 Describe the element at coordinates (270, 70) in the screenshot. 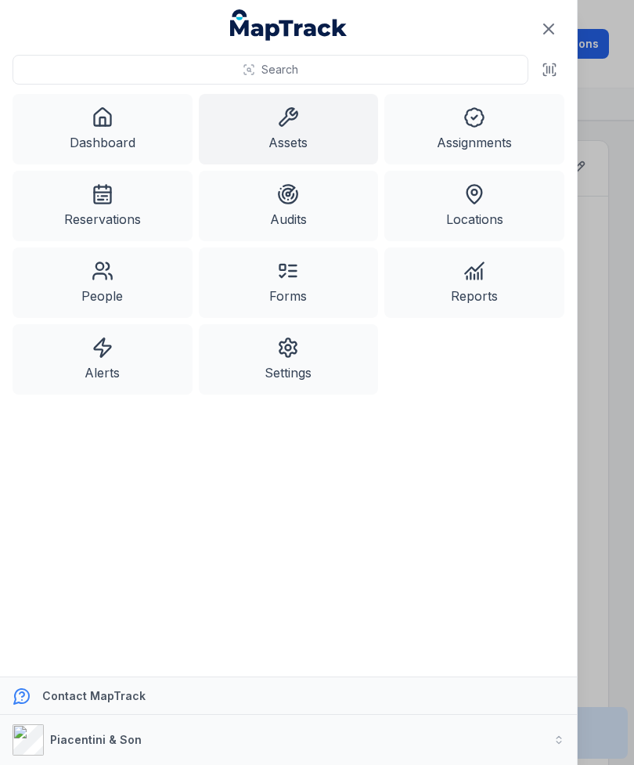

I see `button: Search` at that location.